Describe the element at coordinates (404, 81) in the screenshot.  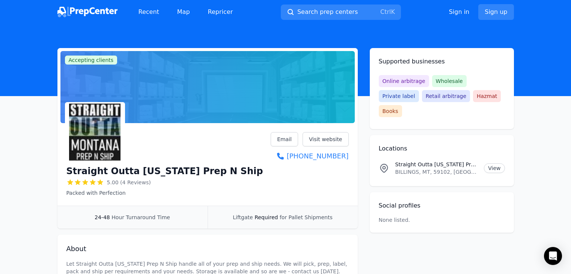
I see `span: Online arbitrage` at that location.